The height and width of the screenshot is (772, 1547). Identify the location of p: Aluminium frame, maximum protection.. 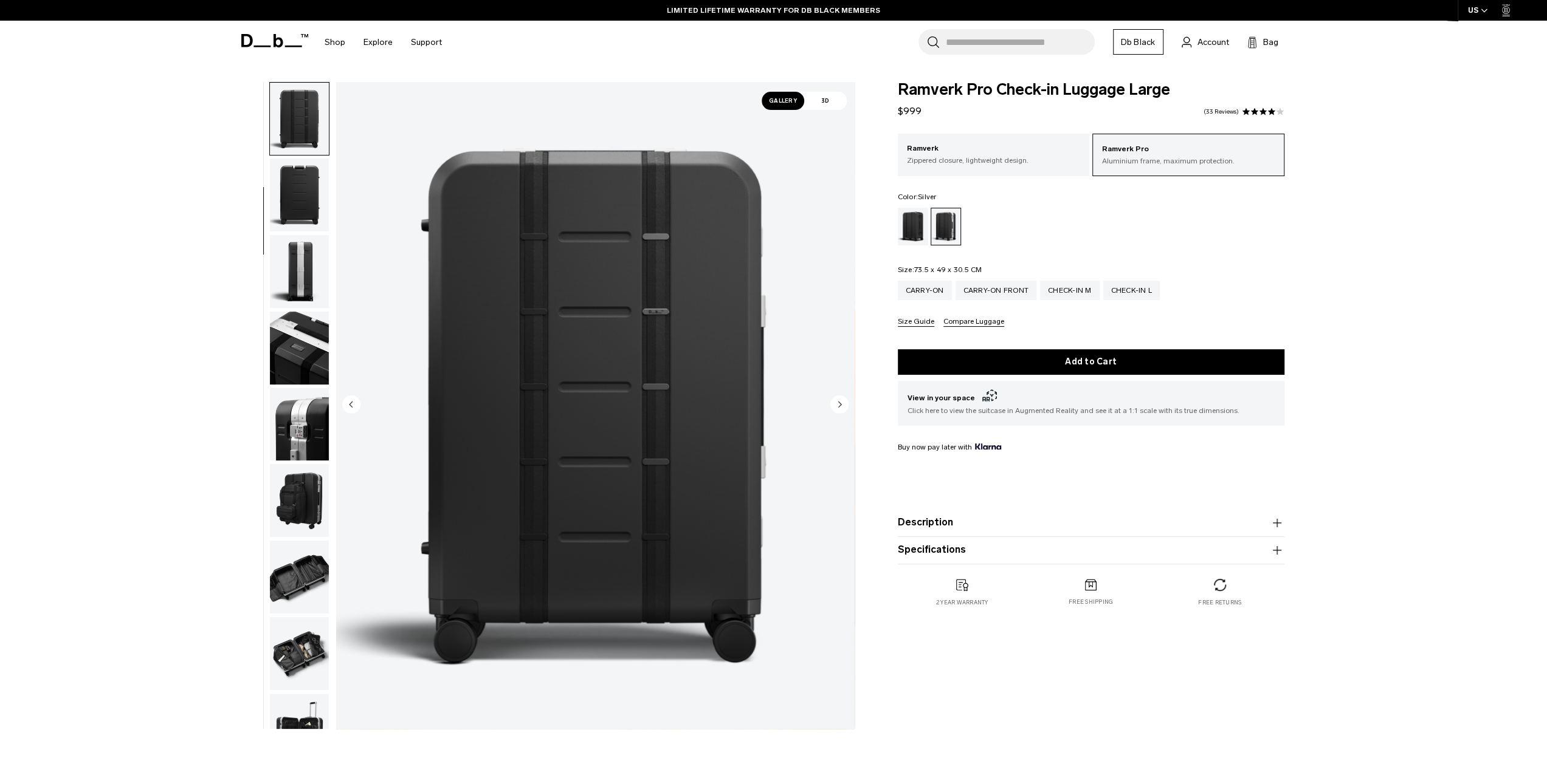
(1188, 161).